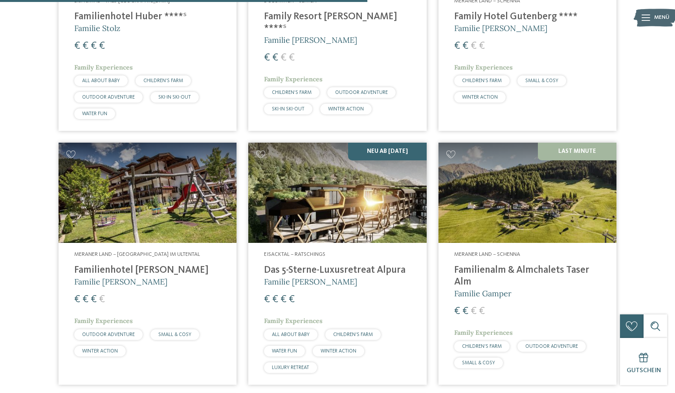 The image size is (675, 393). What do you see at coordinates (295, 254) in the screenshot?
I see `span: Eisacktal – Ratschings` at bounding box center [295, 254].